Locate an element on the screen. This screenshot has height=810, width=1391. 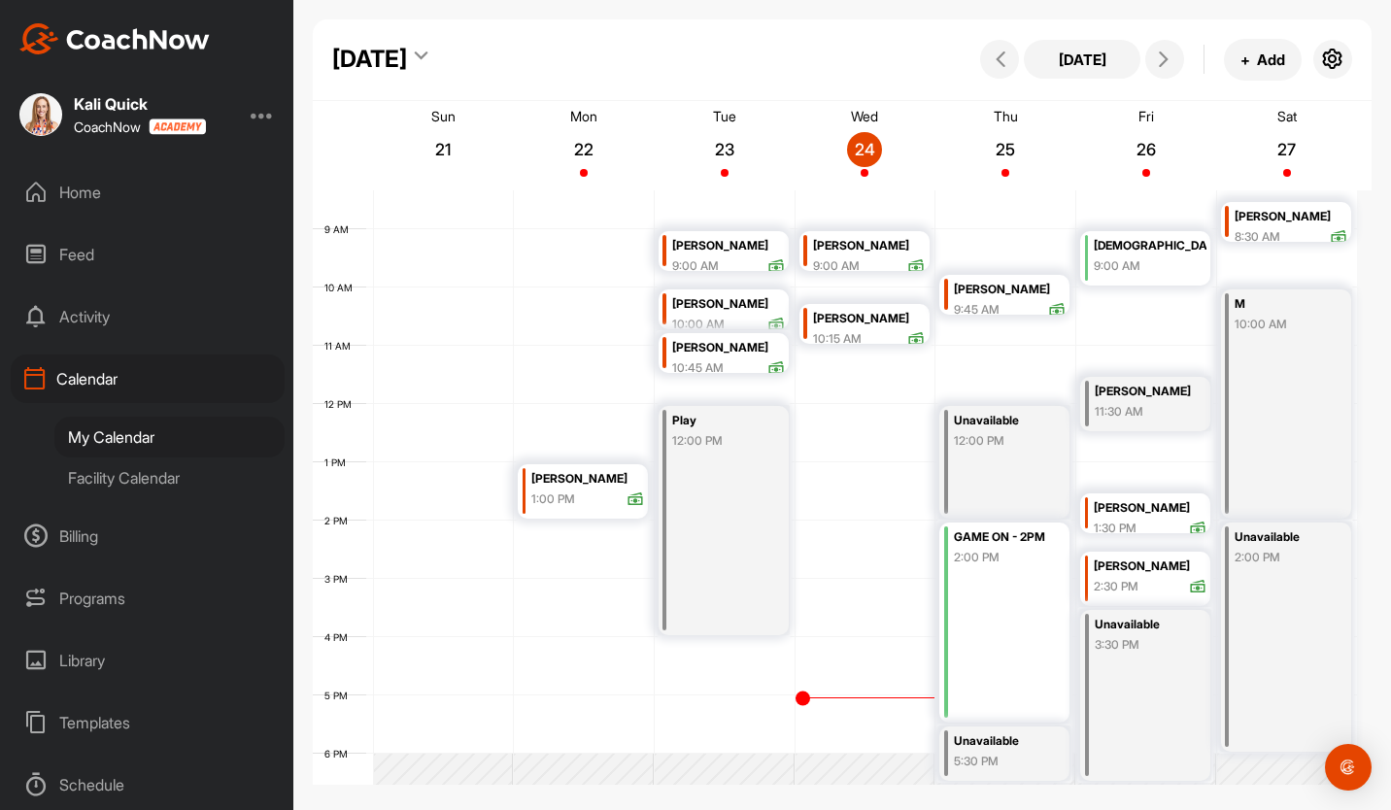
div: Kali Quick is located at coordinates (140, 104).